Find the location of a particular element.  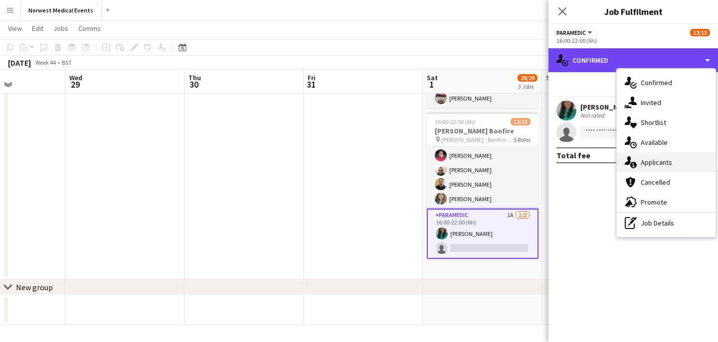

div: Job Details is located at coordinates (666, 223).